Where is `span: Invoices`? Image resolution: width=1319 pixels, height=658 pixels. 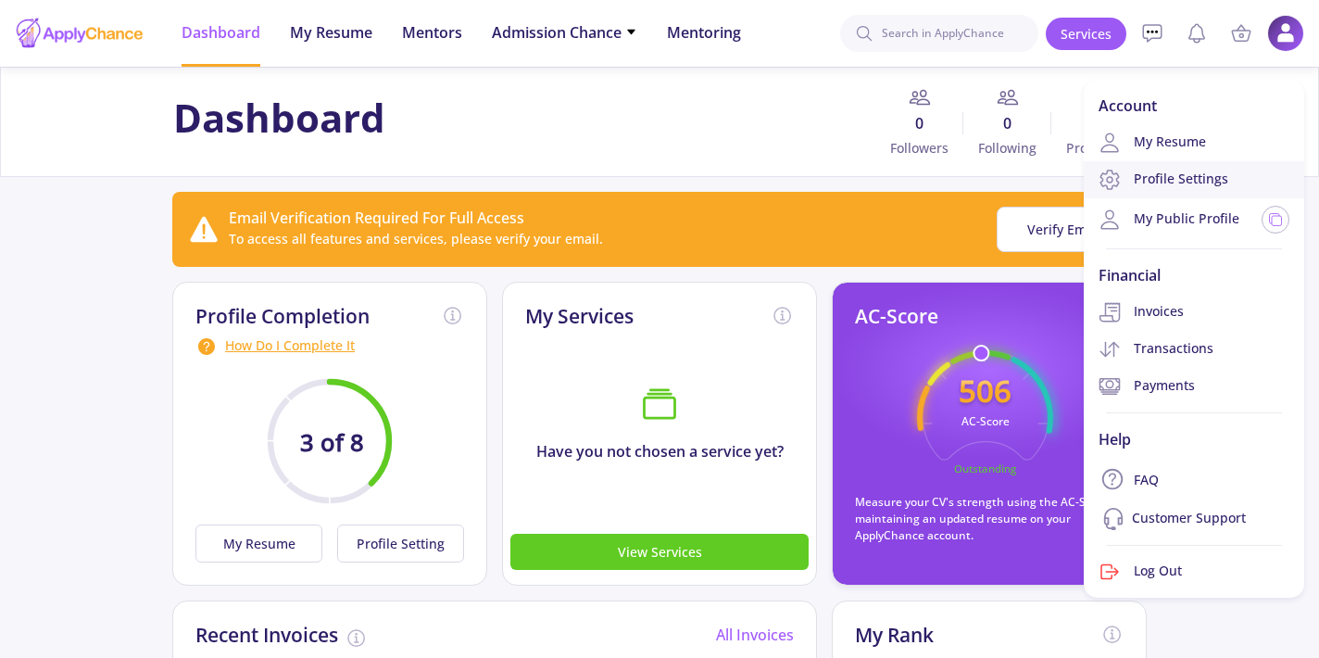
span: Invoices is located at coordinates (1142, 312).